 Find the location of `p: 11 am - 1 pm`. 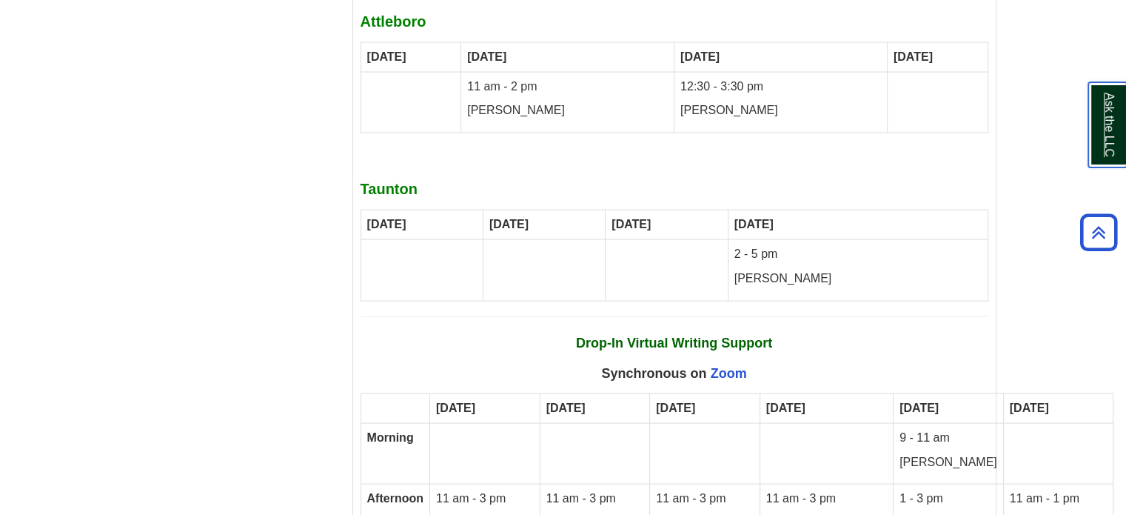

p: 11 am - 1 pm is located at coordinates (1059, 498).